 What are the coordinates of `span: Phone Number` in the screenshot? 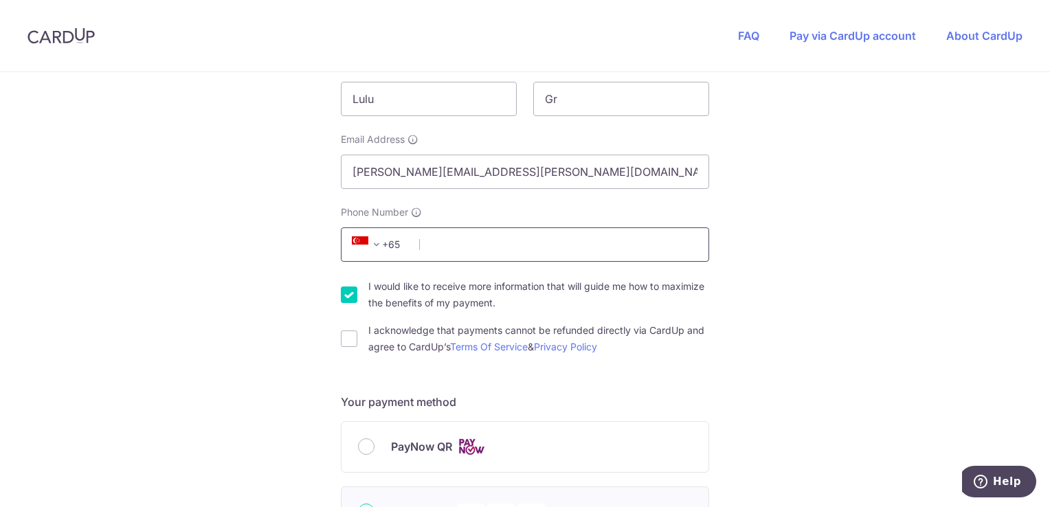 It's located at (375, 212).